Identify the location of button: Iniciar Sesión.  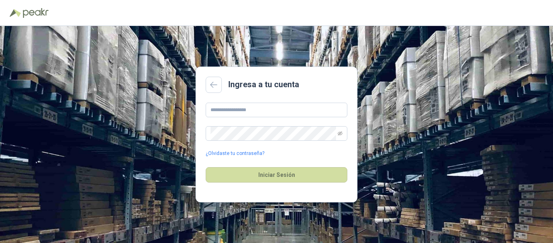
(277, 175).